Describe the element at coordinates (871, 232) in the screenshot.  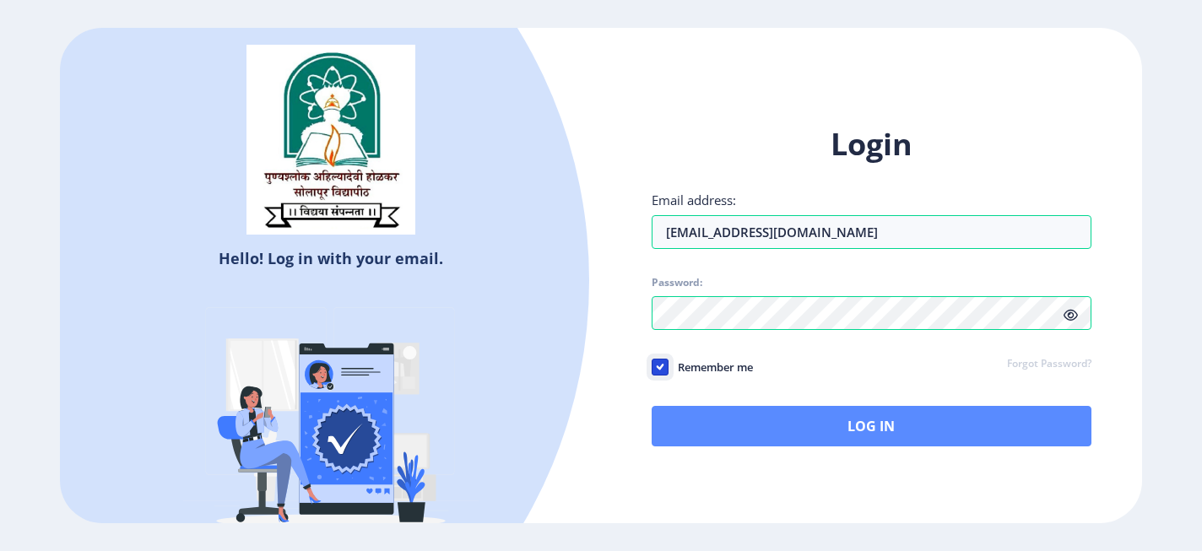
I see `input: Email address` at that location.